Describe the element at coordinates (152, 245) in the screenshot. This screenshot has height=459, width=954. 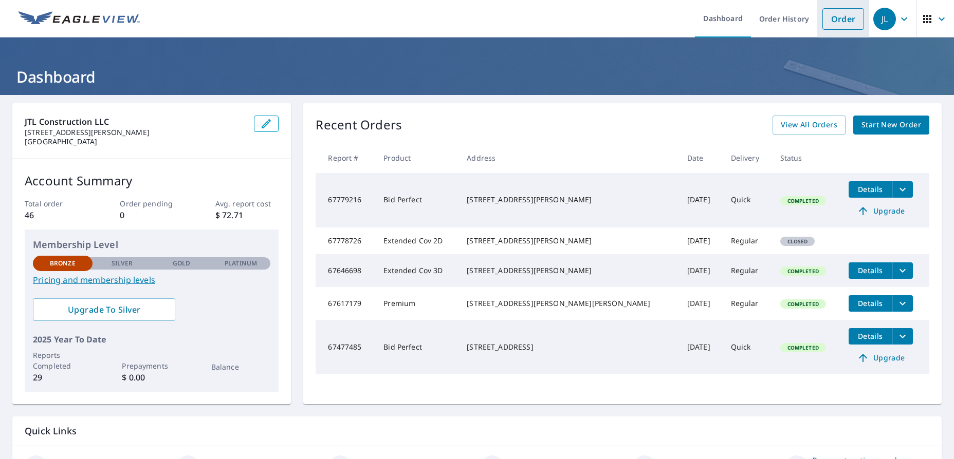
I see `p: Membership Level` at that location.